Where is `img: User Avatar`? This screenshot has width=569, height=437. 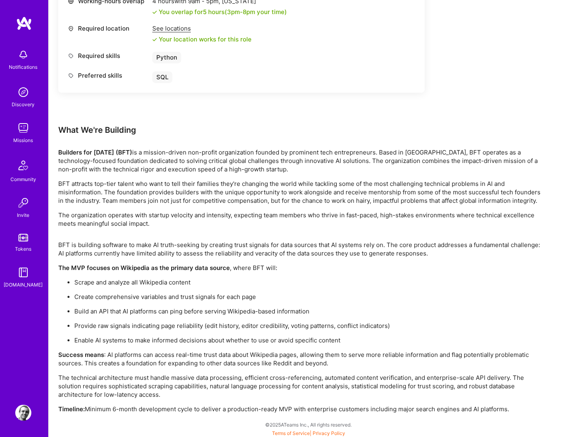 img: User Avatar is located at coordinates (23, 413).